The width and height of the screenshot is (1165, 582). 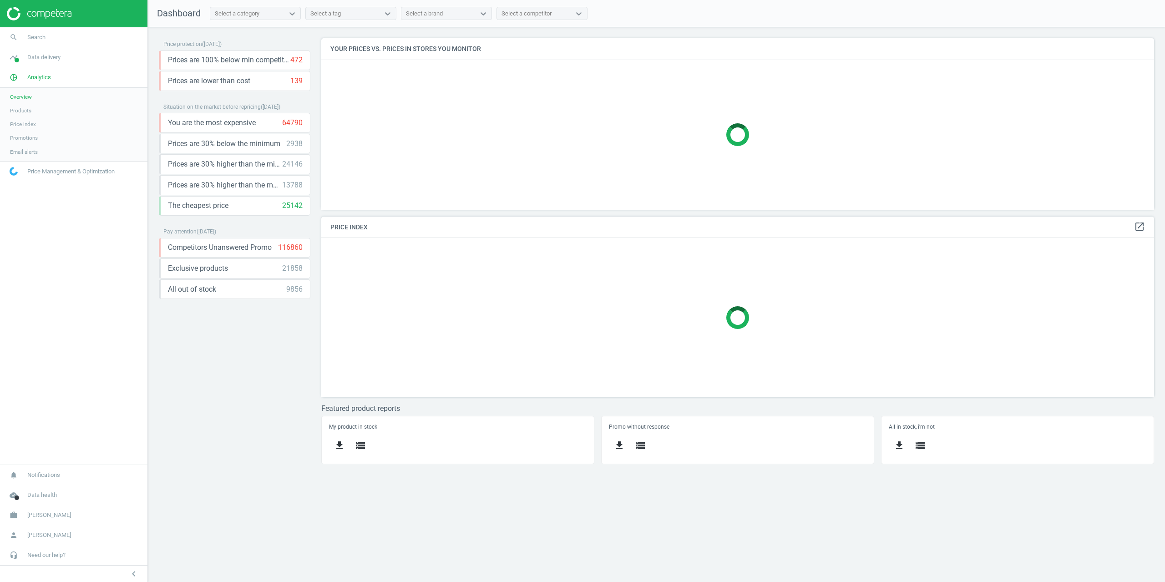 What do you see at coordinates (198, 269) in the screenshot?
I see `span: Exclusive products` at bounding box center [198, 269].